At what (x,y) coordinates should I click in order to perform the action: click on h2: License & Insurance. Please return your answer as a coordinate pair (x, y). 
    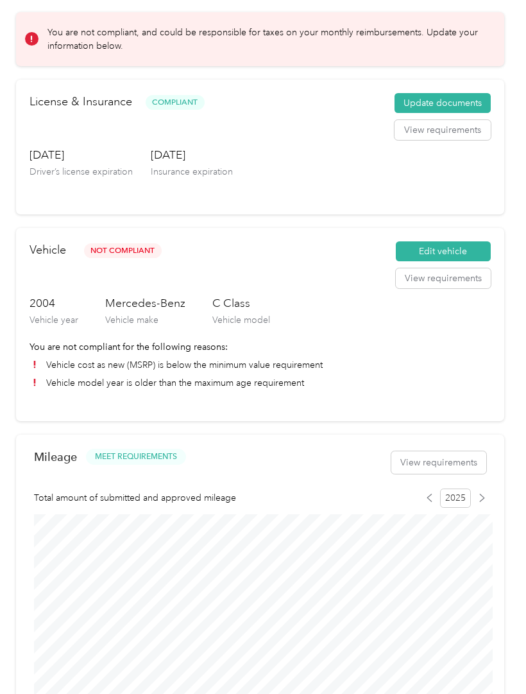
    Looking at the image, I should click on (81, 101).